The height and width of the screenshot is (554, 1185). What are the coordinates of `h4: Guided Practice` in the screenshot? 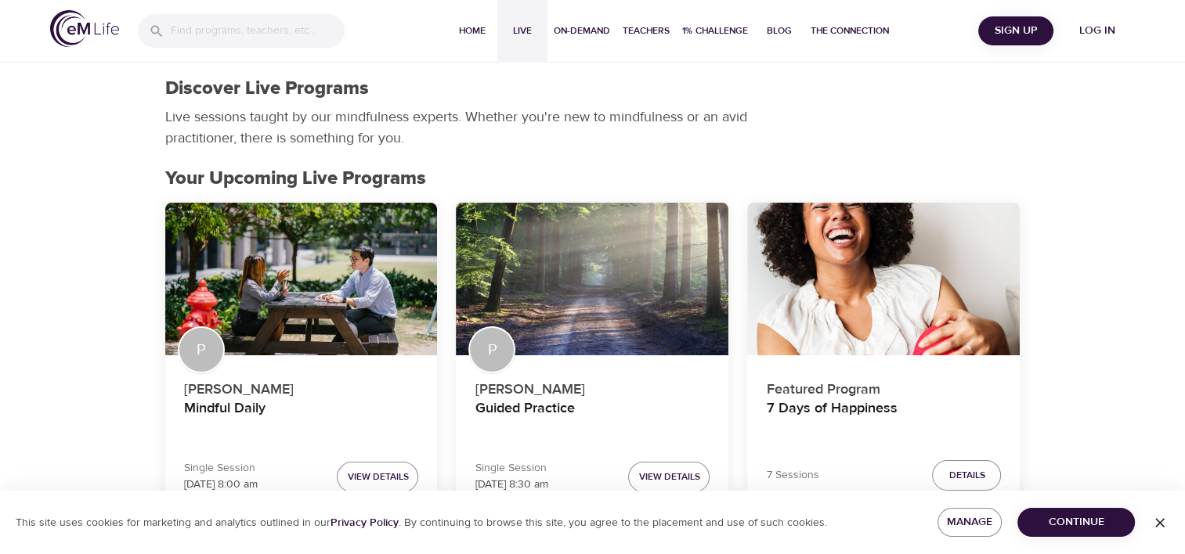 It's located at (592, 419).